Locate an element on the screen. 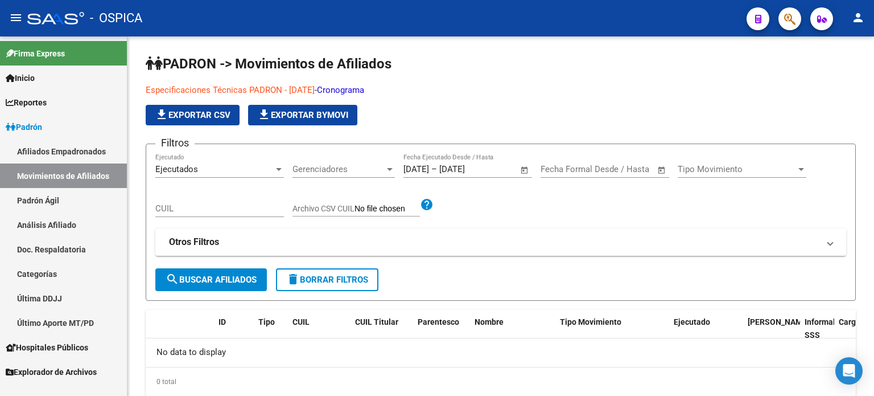  div: No data to display is located at coordinates (501, 352).